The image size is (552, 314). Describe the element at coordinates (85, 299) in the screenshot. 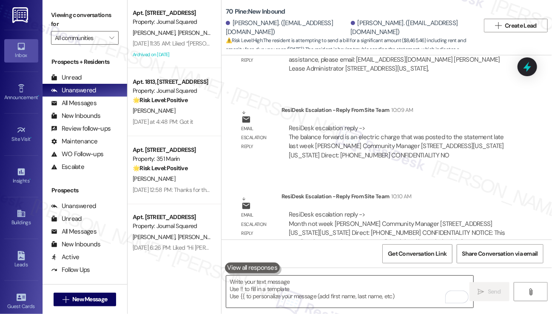

I see `button: New Message` at that location.